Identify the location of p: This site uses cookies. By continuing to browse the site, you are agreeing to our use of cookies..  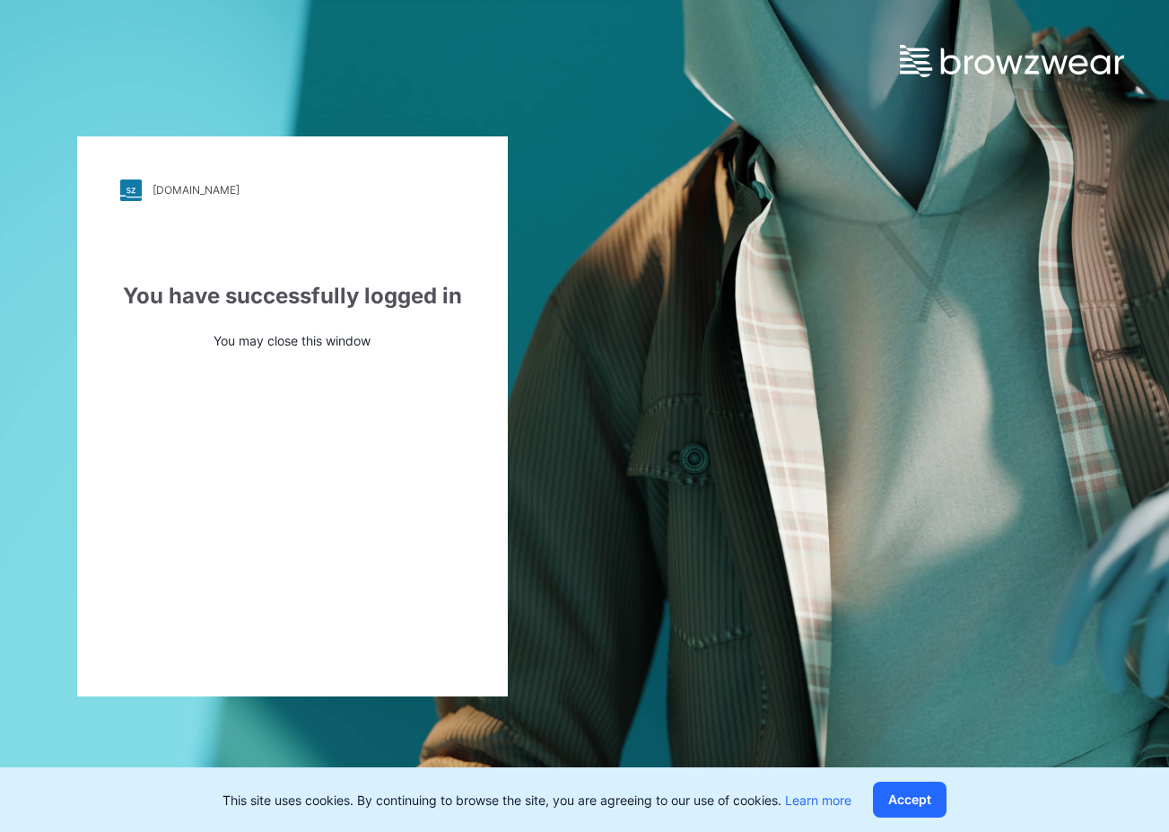
(536, 799).